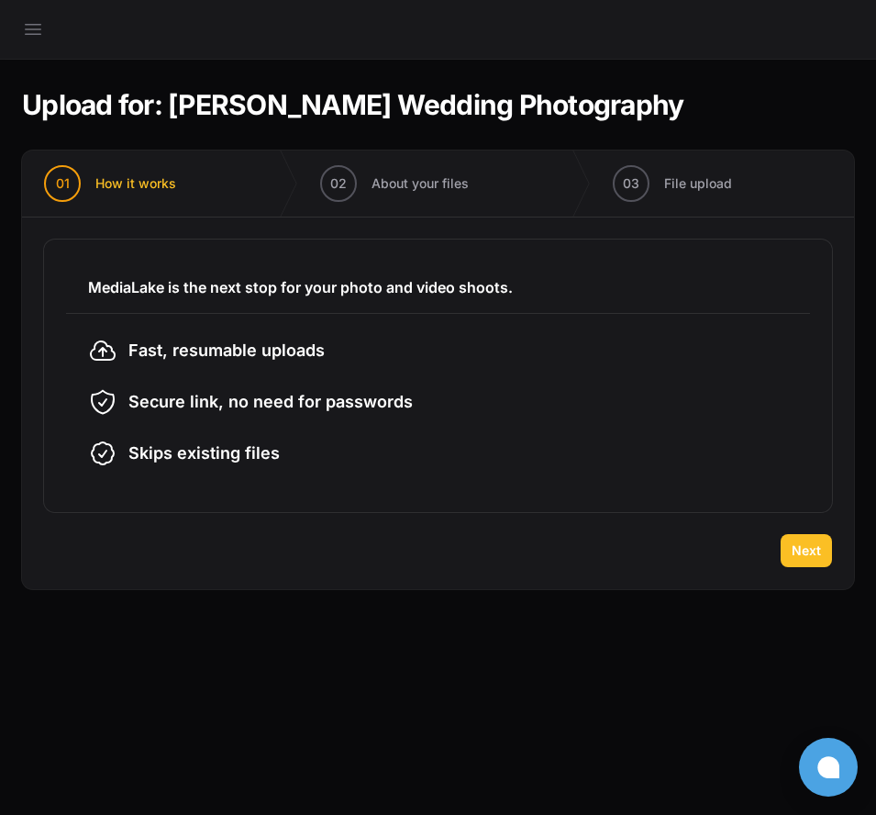  What do you see at coordinates (829, 767) in the screenshot?
I see `button: Open chat window` at bounding box center [829, 767].